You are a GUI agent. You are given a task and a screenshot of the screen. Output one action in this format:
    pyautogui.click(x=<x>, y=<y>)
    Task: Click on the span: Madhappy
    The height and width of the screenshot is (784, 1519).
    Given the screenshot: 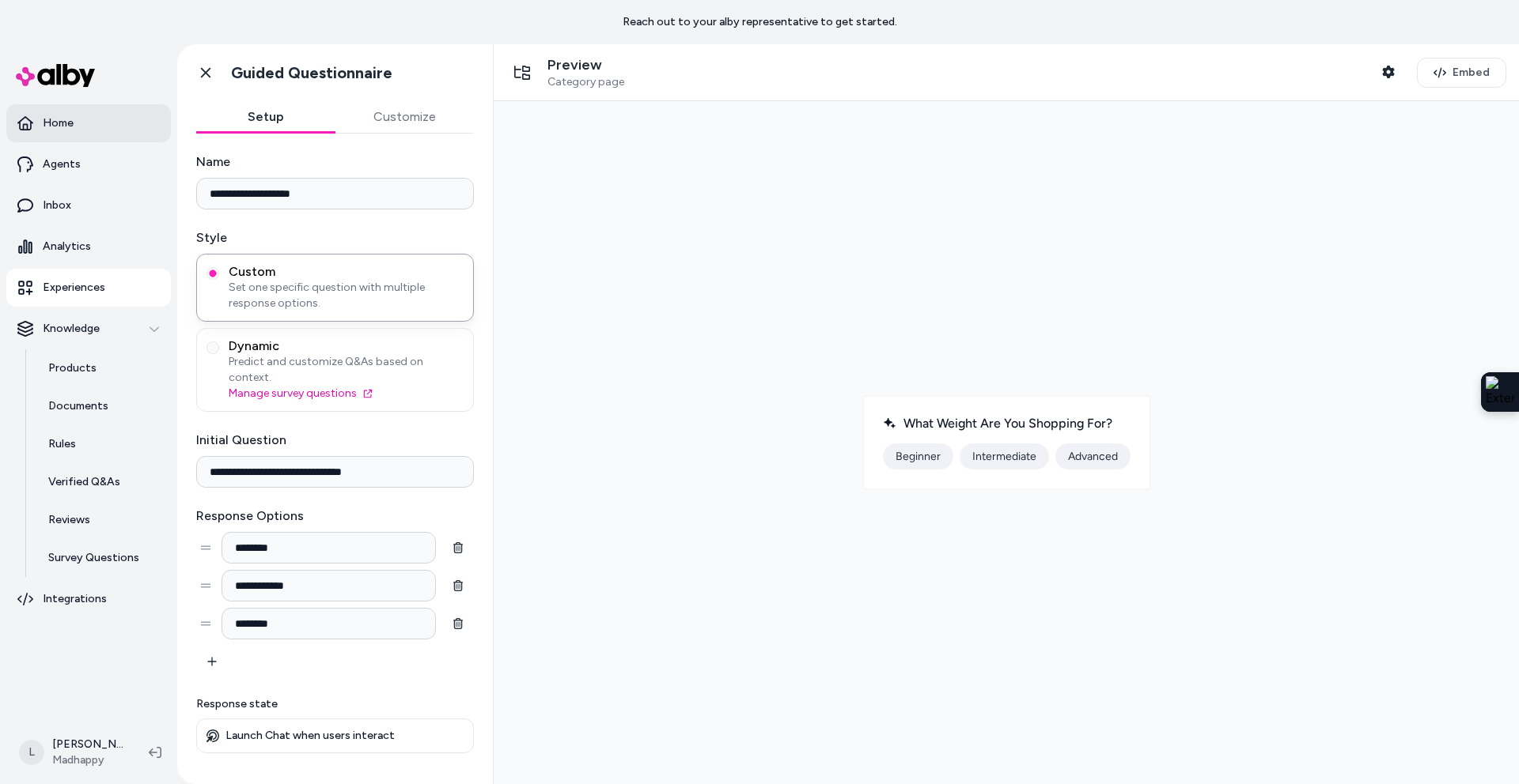 What is the action you would take?
    pyautogui.click(x=88, y=760)
    